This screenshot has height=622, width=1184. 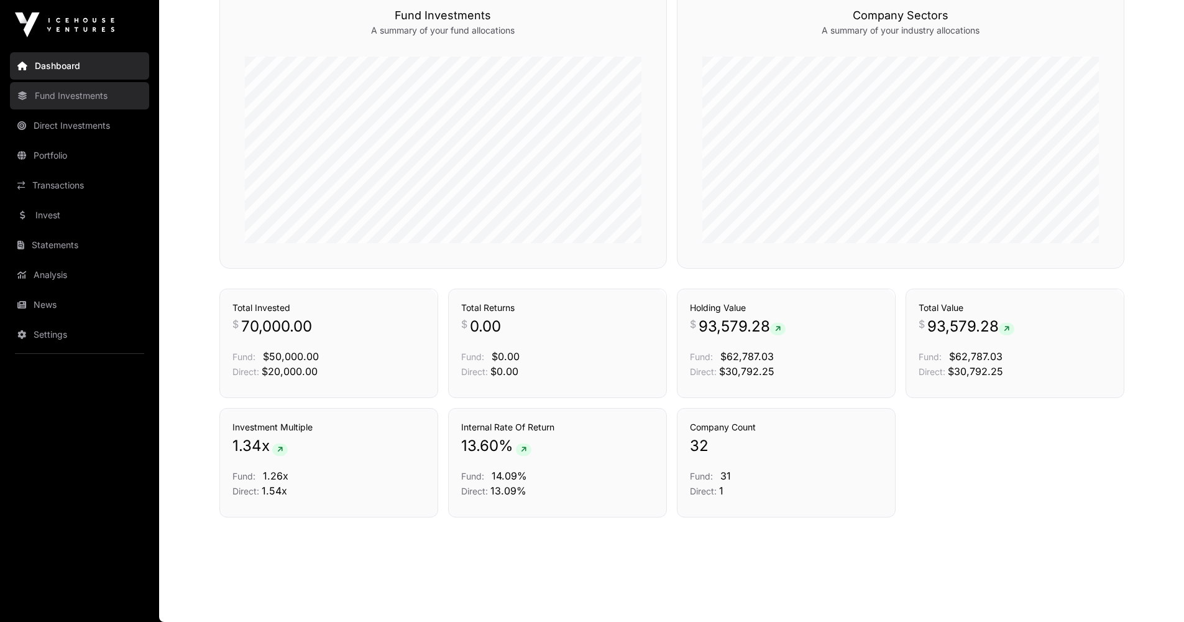 What do you see at coordinates (80, 215) in the screenshot?
I see `a: Invest` at bounding box center [80, 215].